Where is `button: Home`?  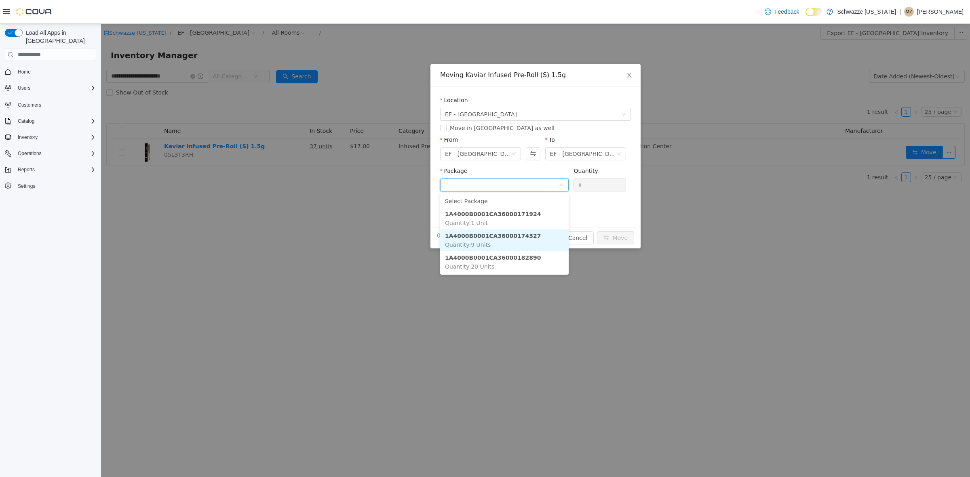 button: Home is located at coordinates (51, 72).